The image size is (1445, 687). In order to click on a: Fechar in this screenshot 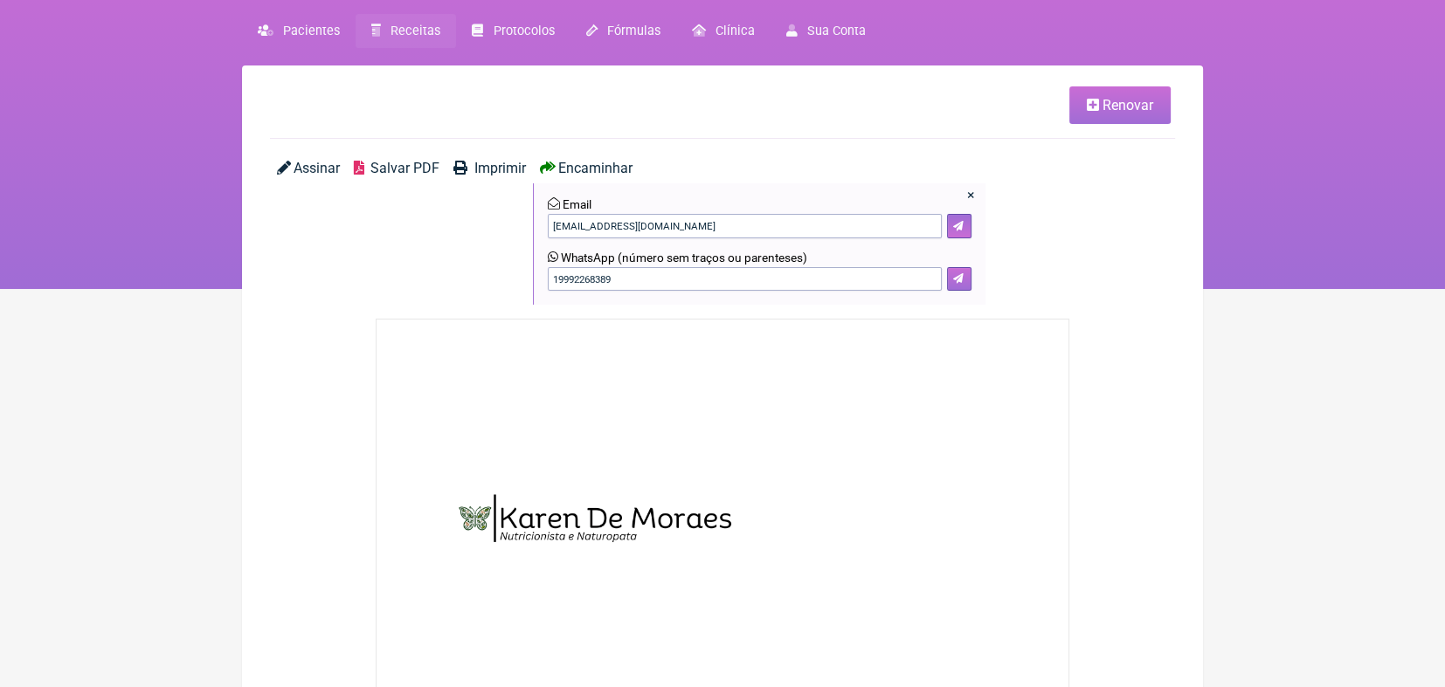, I will do `click(970, 195)`.